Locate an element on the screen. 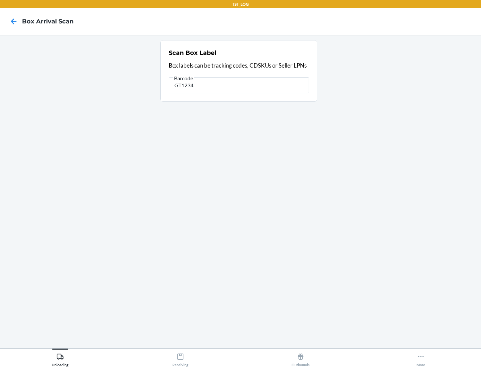 This screenshot has width=481, height=368. div: Outbounds is located at coordinates (301, 358).